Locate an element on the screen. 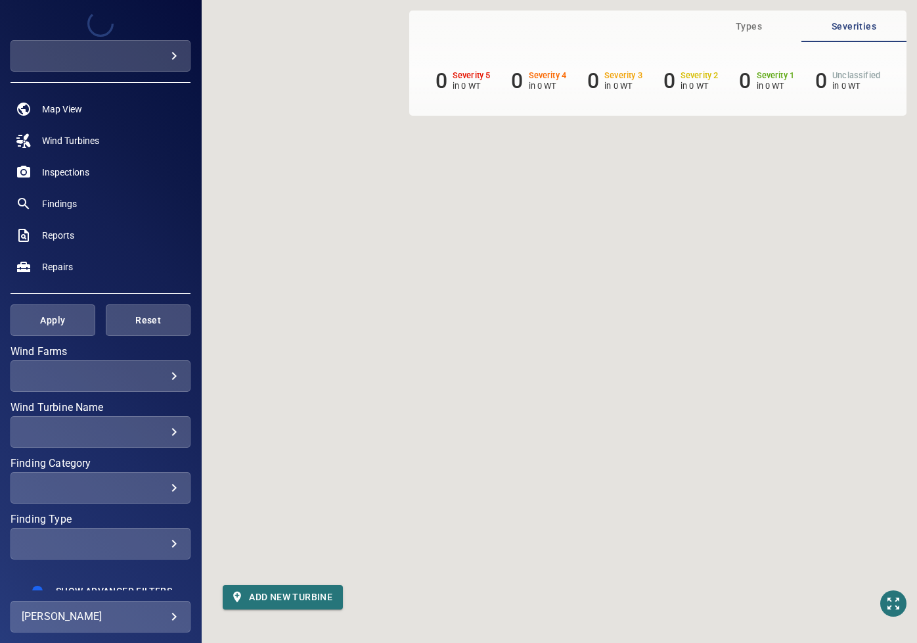 This screenshot has height=643, width=917. span: Show Advanced Filters is located at coordinates (114, 591).